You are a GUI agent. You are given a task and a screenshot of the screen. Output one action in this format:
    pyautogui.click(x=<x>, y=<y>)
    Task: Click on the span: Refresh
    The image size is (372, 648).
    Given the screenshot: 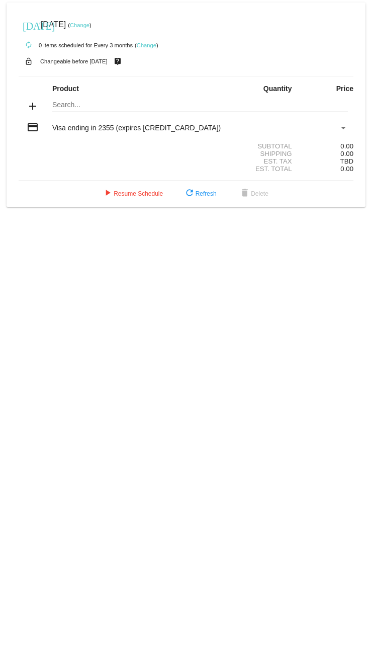 What is the action you would take?
    pyautogui.click(x=200, y=194)
    